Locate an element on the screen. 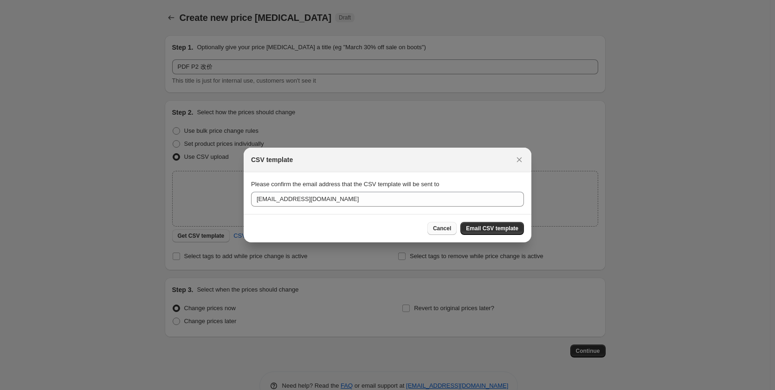  button: Cancel is located at coordinates (442, 228).